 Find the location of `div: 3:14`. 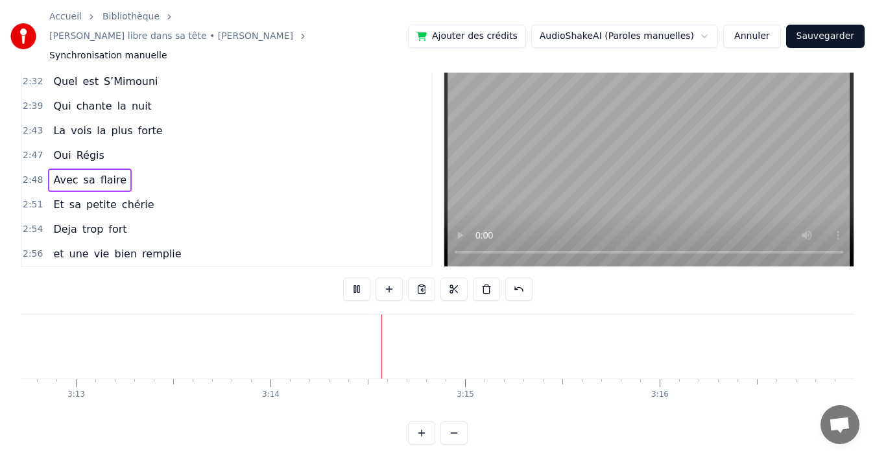

div: 3:14 is located at coordinates (271, 395).